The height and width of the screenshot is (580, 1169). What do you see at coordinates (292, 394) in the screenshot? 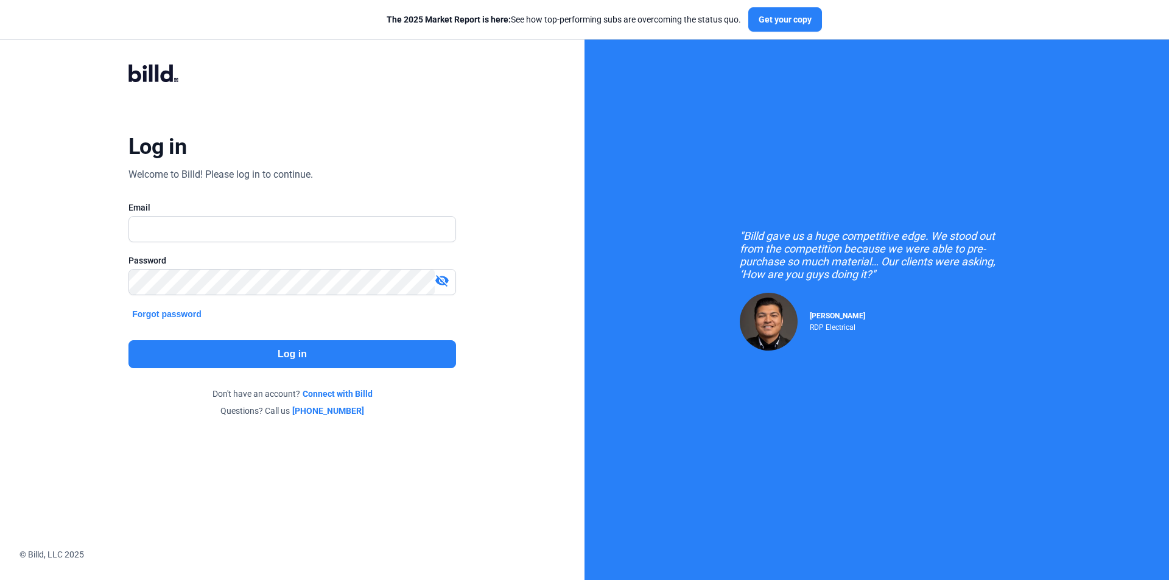
I see `div: Don't have an account?` at bounding box center [292, 394].